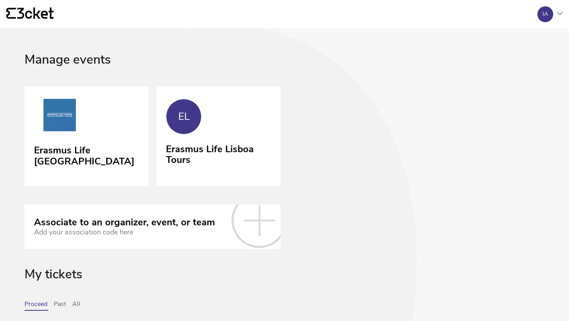  Describe the element at coordinates (184, 117) in the screenshot. I see `div: EL` at that location.